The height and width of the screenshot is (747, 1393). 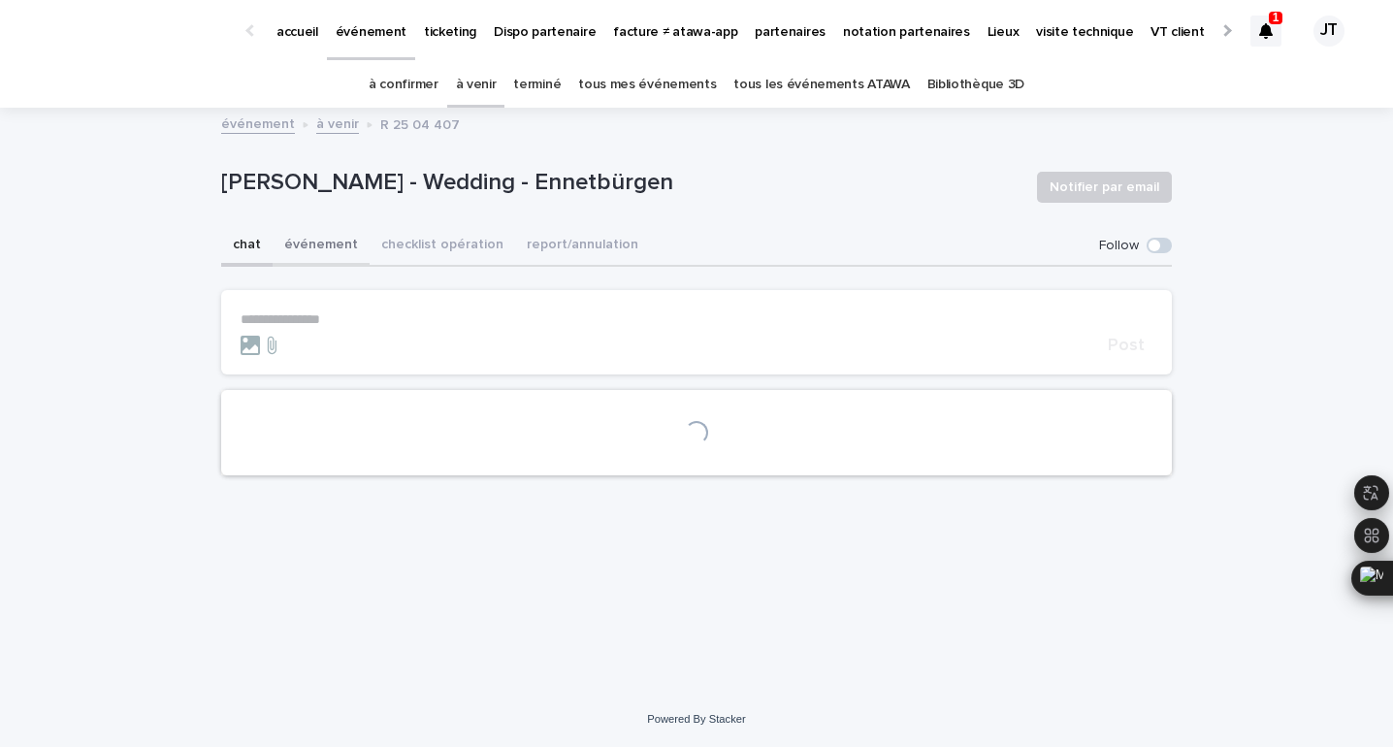 I want to click on span: Post, so click(x=1126, y=345).